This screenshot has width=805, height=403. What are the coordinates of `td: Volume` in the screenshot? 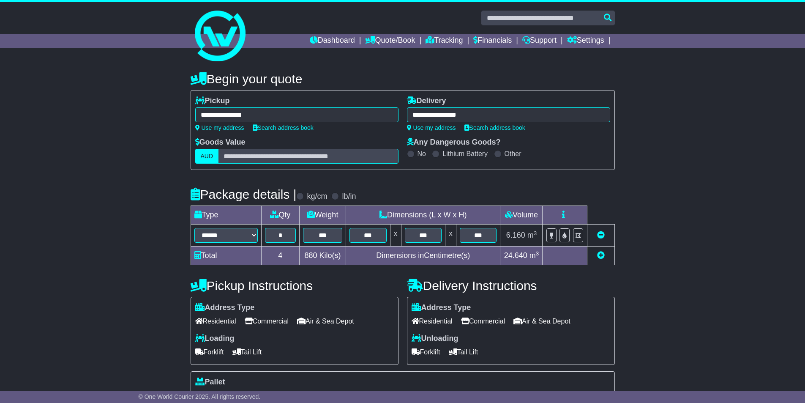 It's located at (521, 215).